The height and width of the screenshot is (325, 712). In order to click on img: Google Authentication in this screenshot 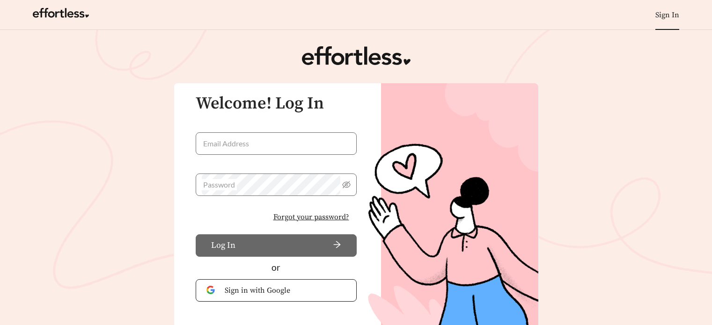, I will do `click(212, 290)`.